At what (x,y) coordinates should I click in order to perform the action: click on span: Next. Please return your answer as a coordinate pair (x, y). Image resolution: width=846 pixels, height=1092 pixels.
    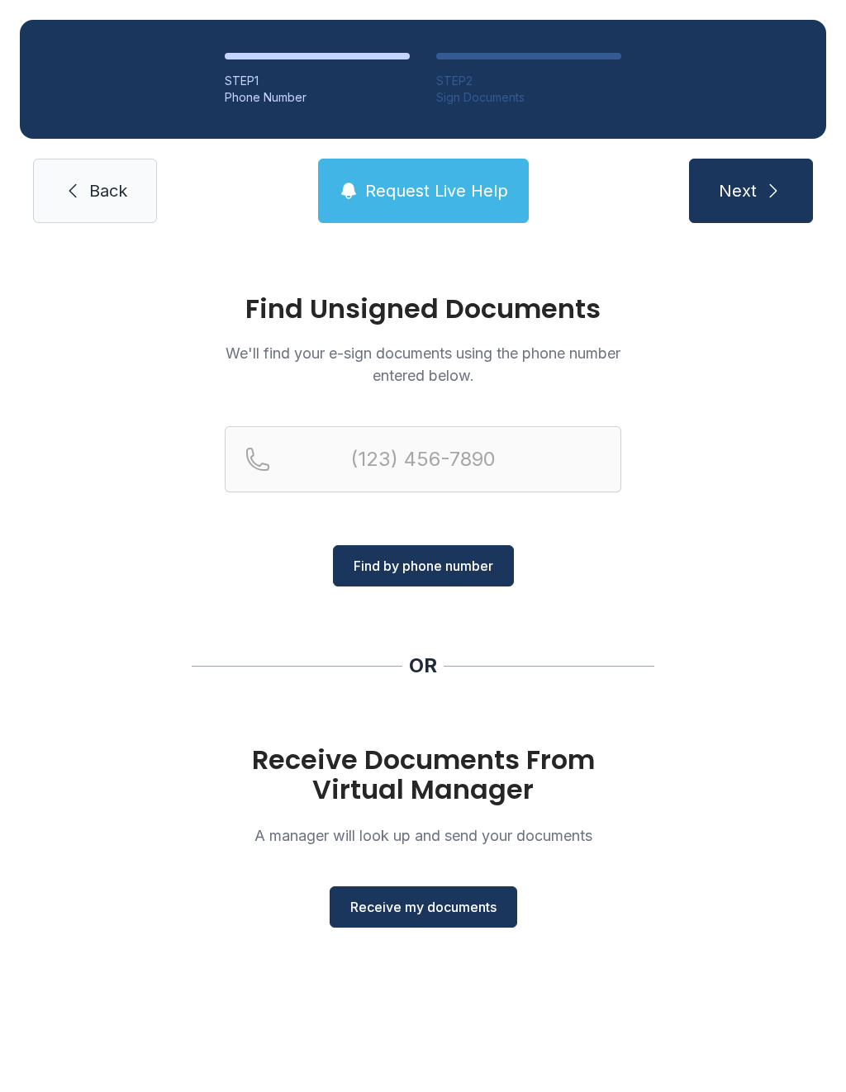
    Looking at the image, I should click on (738, 191).